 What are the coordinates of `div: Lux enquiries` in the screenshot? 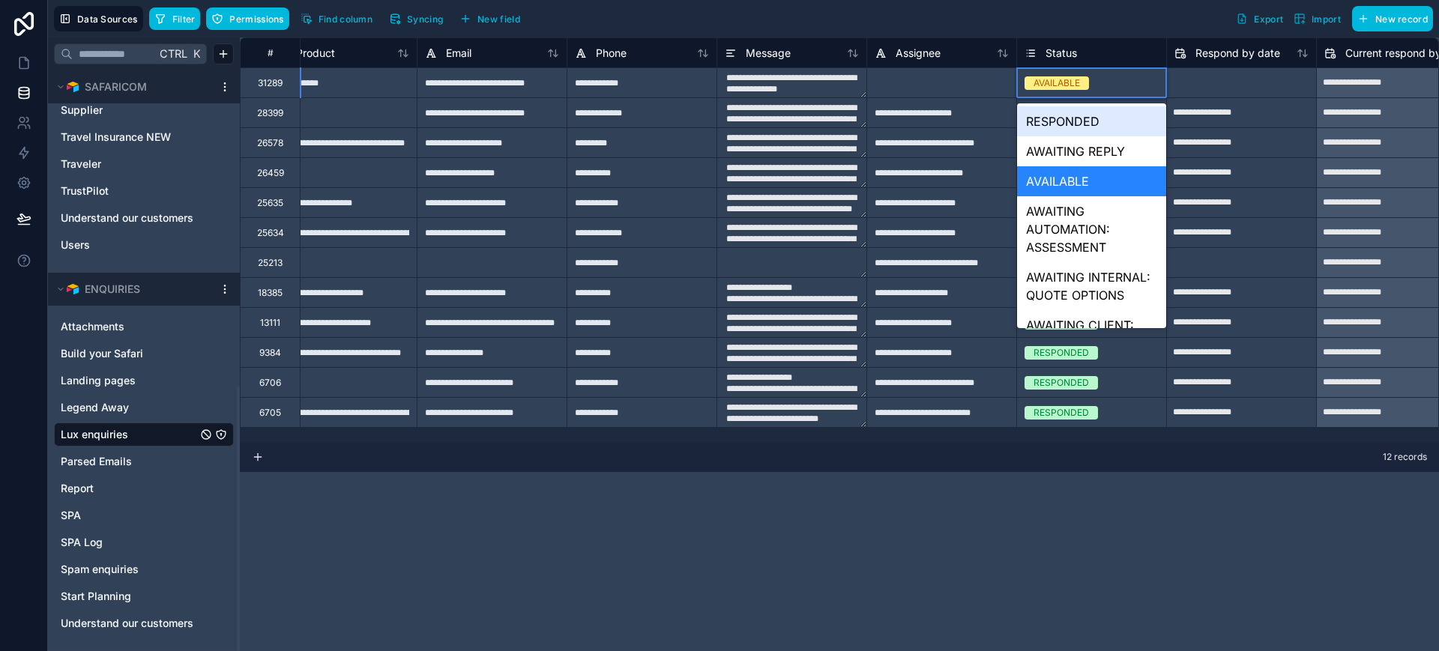 It's located at (144, 435).